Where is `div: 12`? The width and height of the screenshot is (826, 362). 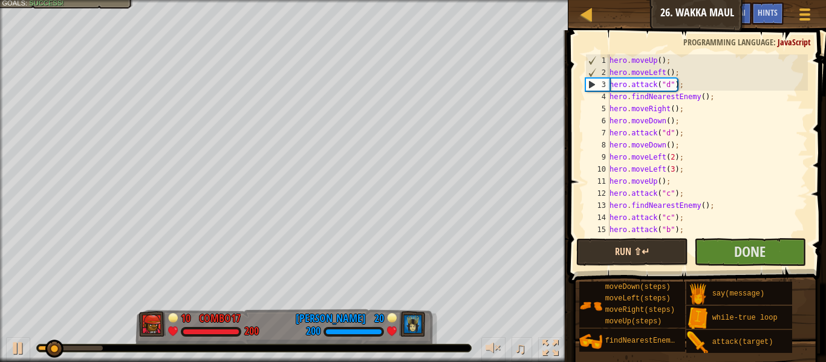
div: 12 is located at coordinates (598, 194).